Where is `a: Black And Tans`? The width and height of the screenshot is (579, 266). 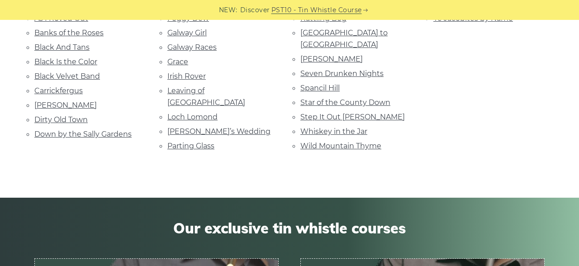
a: Black And Tans is located at coordinates (62, 47).